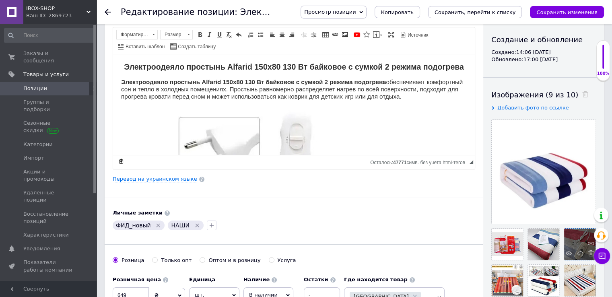 The image size is (612, 297). What do you see at coordinates (475, 12) in the screenshot?
I see `i: Сохранить, перейти к списку` at bounding box center [475, 12].